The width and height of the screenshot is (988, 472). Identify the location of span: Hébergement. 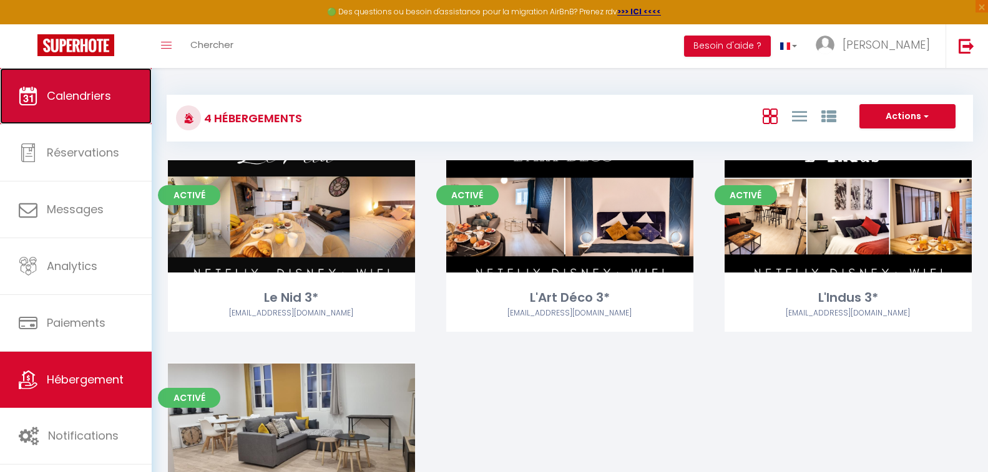
(85, 379).